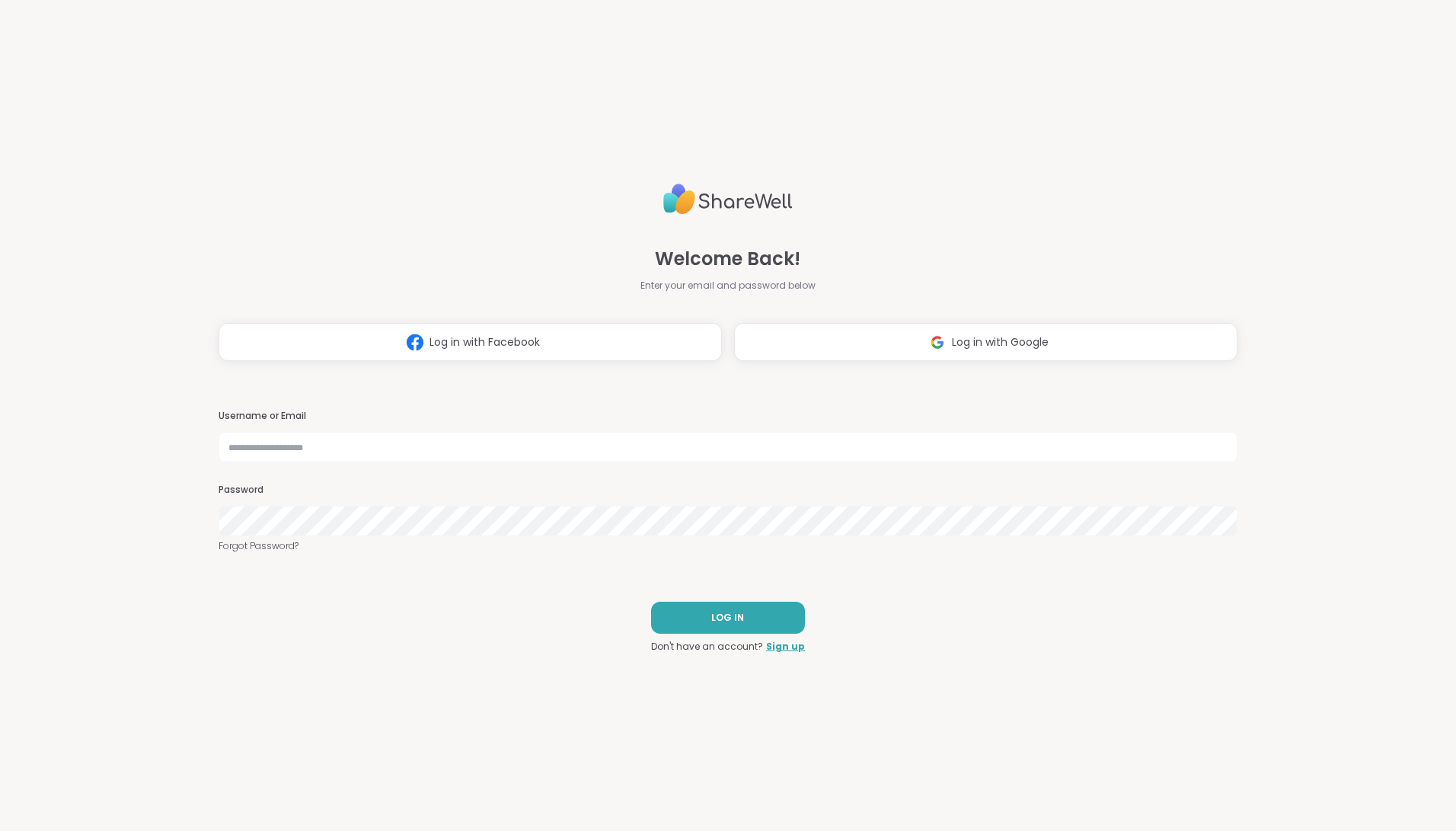 The width and height of the screenshot is (1456, 831). I want to click on button: LOG IN, so click(728, 617).